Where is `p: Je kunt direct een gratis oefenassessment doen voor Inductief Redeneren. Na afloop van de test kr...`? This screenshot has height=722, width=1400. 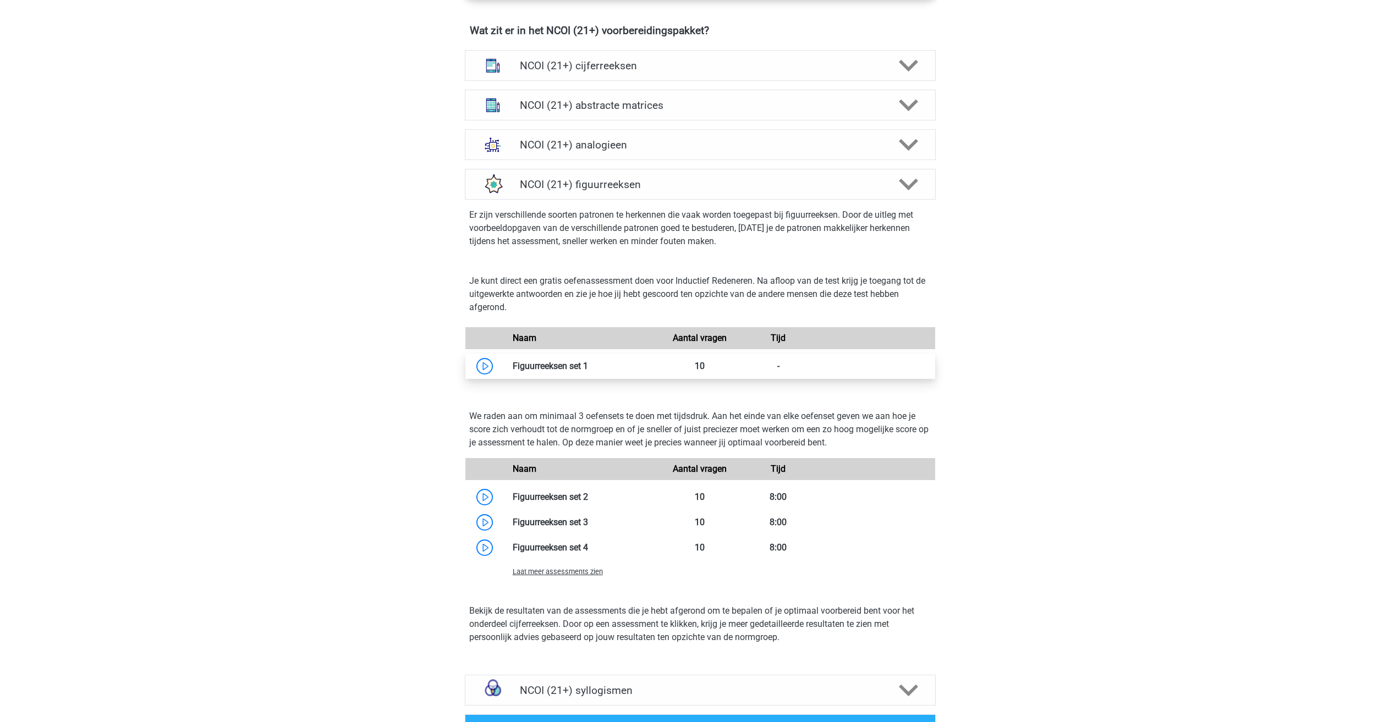
p: Je kunt direct een gratis oefenassessment doen voor Inductief Redeneren. Na afloop van de test kr... is located at coordinates (700, 294).